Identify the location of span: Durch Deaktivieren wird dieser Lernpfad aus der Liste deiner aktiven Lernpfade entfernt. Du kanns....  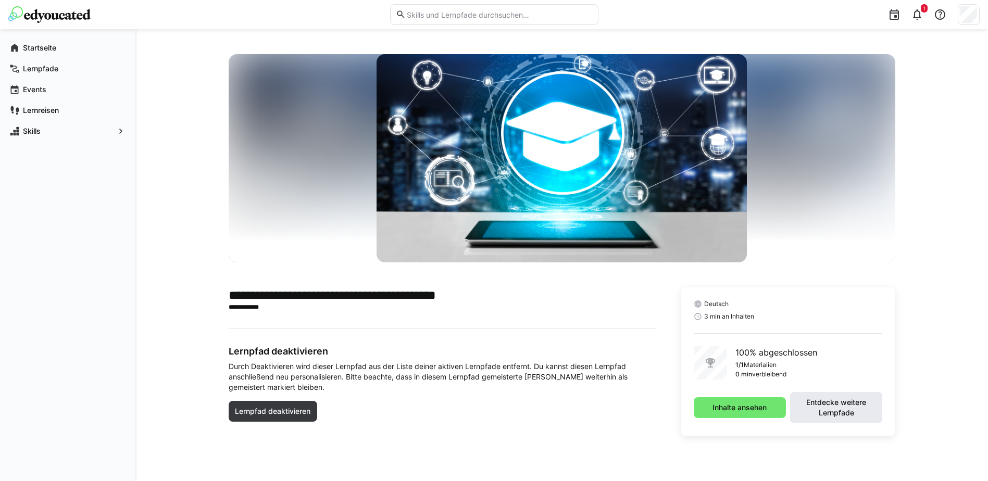
(442, 377).